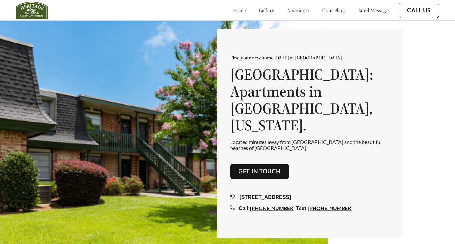 The image size is (455, 244). What do you see at coordinates (373, 10) in the screenshot?
I see `a: send message` at bounding box center [373, 10].